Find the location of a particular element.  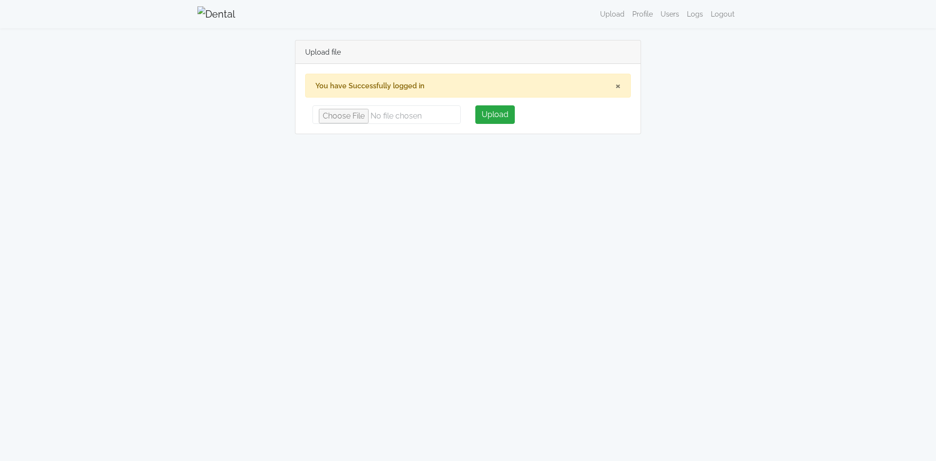

div: Upload file is located at coordinates (468, 52).